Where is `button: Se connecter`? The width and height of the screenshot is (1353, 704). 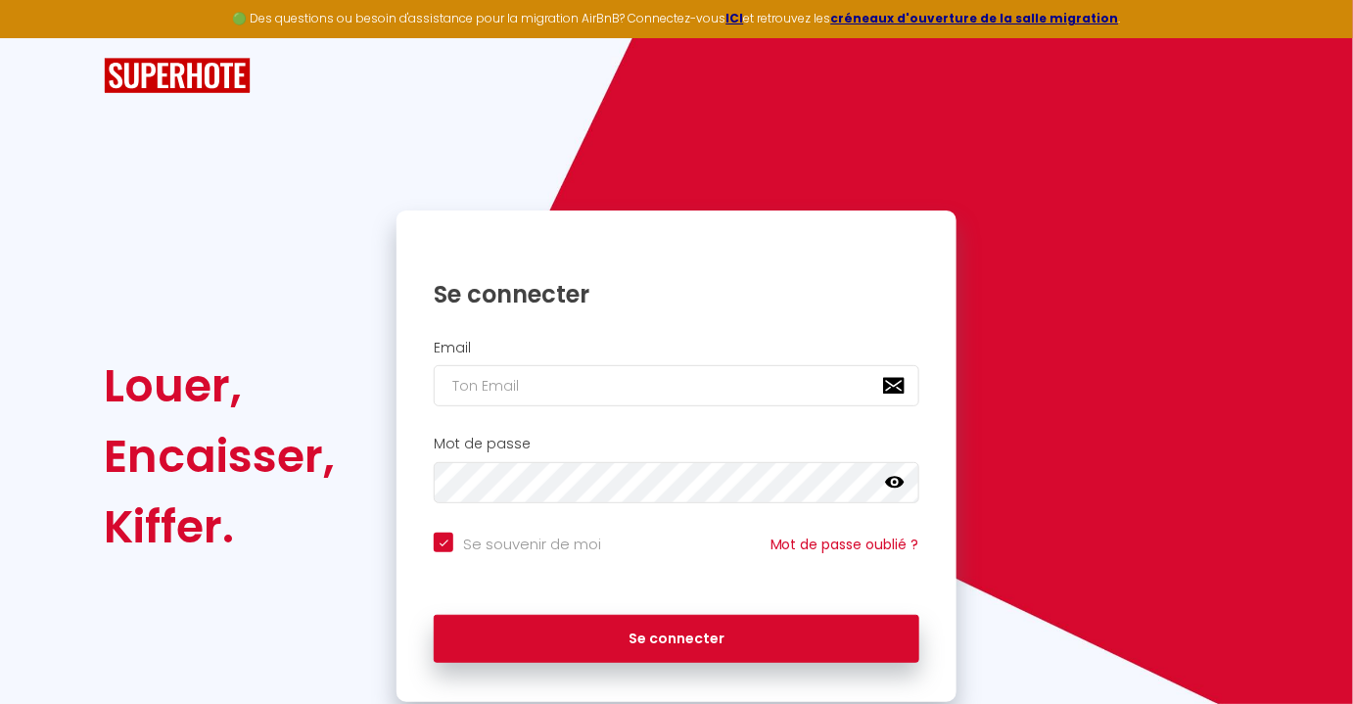
button: Se connecter is located at coordinates (676, 639).